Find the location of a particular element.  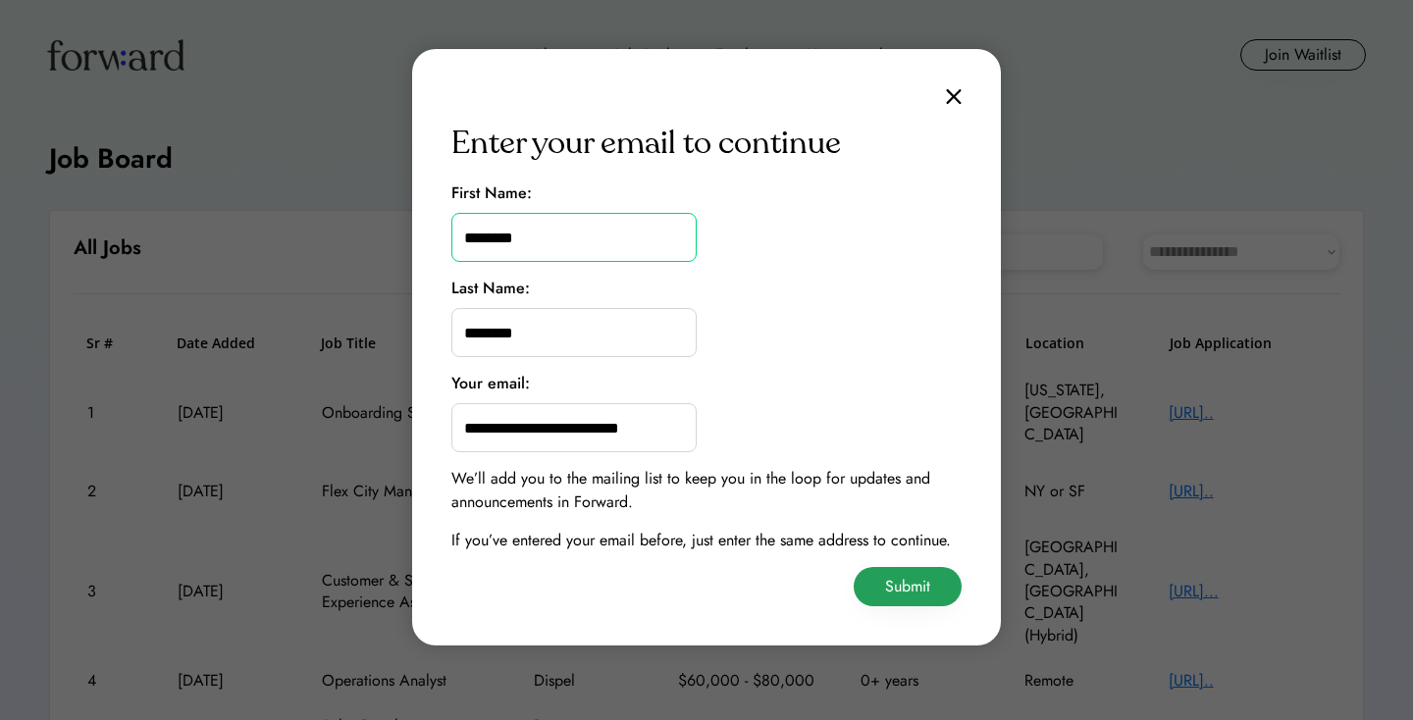

div: If you’ve entered your email before, just enter the same address to continue. is located at coordinates (701, 541).